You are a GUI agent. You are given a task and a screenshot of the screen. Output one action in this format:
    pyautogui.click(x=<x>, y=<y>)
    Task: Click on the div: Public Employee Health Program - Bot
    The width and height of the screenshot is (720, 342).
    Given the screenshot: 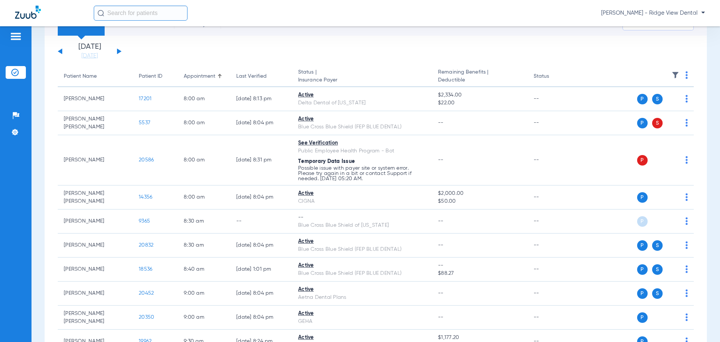 What is the action you would take?
    pyautogui.click(x=362, y=151)
    